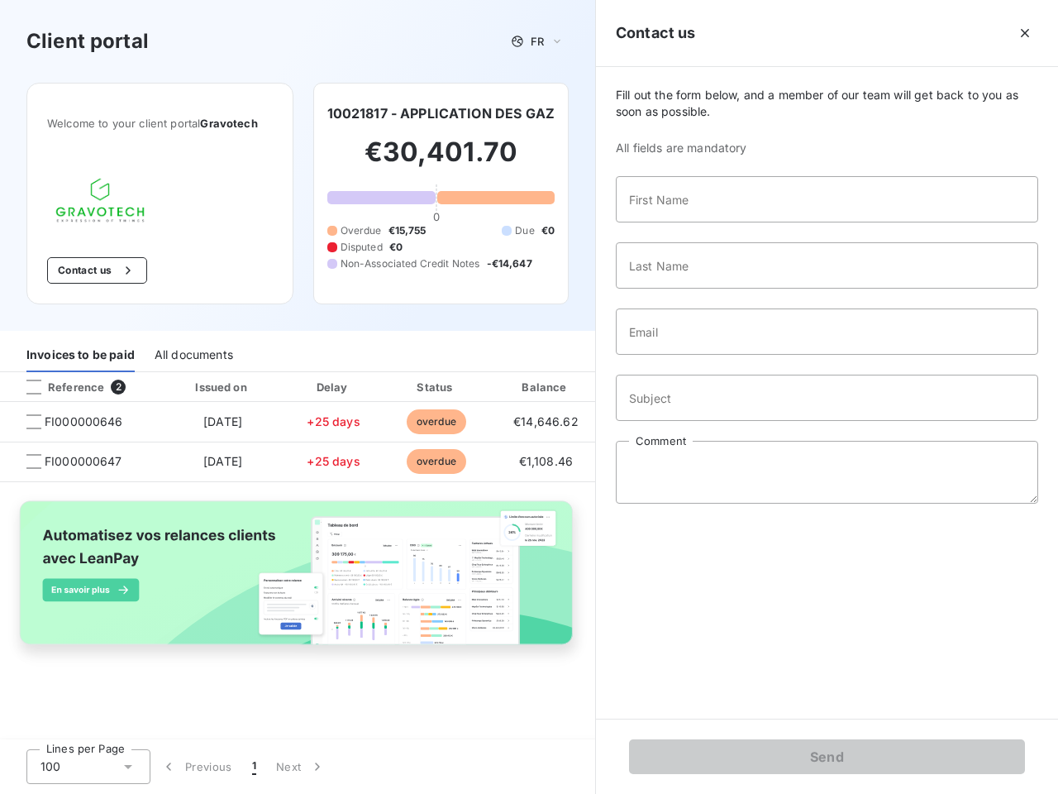 The height and width of the screenshot is (794, 1058). Describe the element at coordinates (441, 113) in the screenshot. I see `h6: 10021817 - APPLICATION DES GAZ` at that location.